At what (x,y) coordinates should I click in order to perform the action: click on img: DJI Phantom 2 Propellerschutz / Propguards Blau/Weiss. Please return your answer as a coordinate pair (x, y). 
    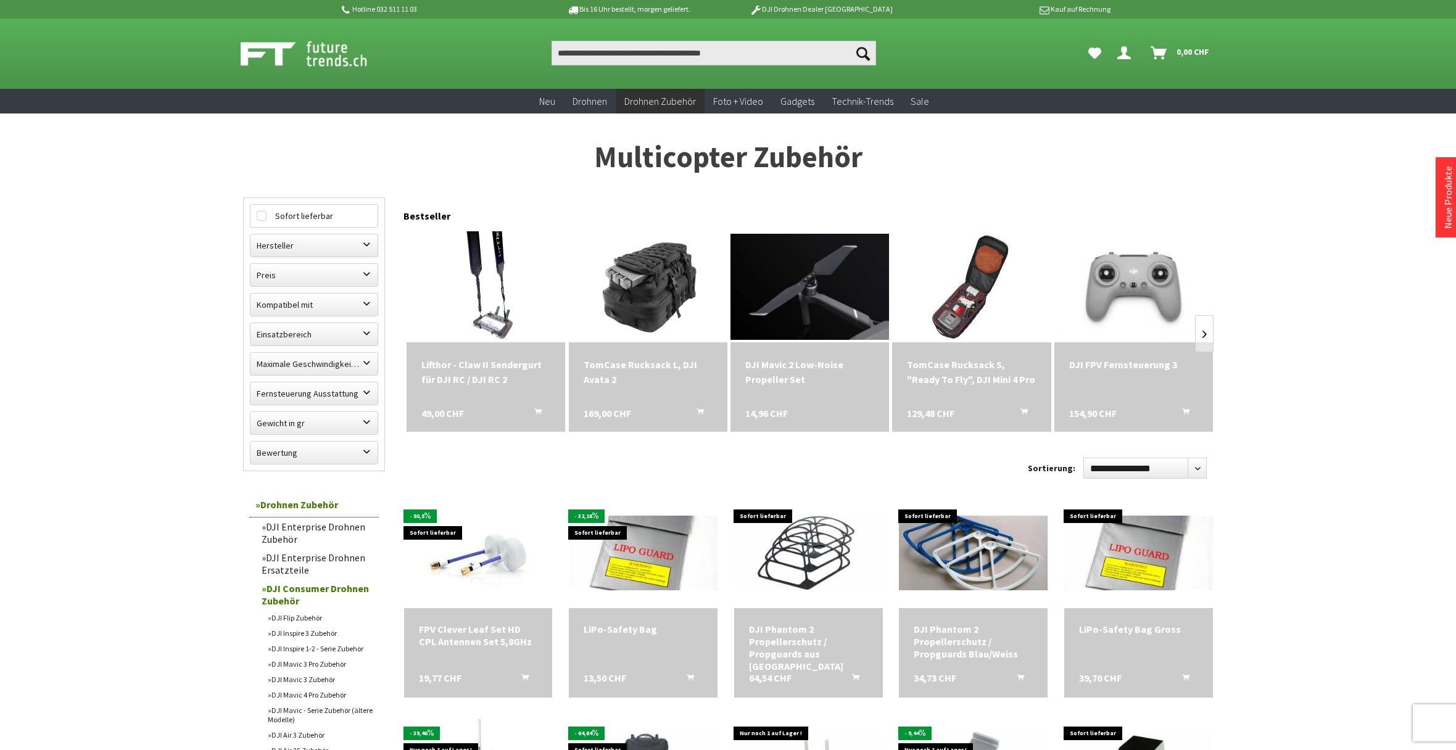
    Looking at the image, I should click on (973, 553).